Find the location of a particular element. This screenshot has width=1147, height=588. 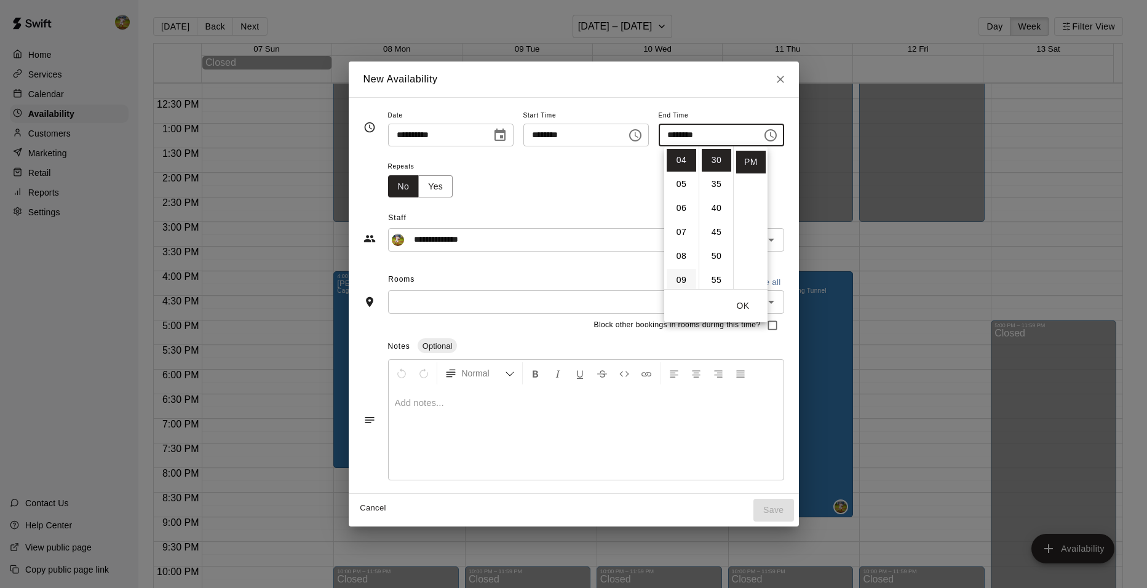

li: 4 hours is located at coordinates (681, 160).